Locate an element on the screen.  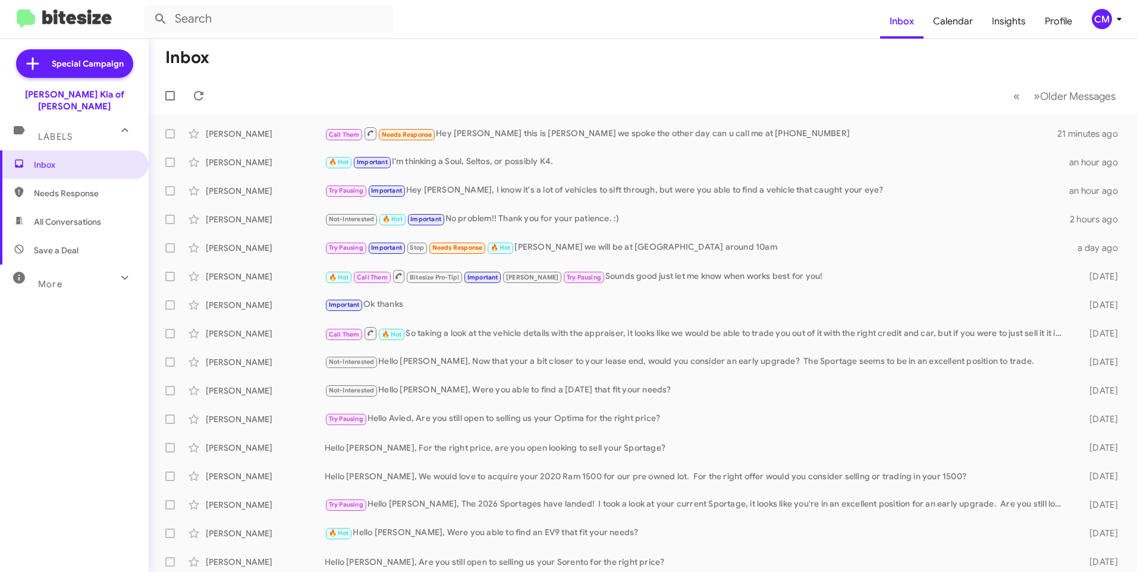
h1: Inbox is located at coordinates (187, 58).